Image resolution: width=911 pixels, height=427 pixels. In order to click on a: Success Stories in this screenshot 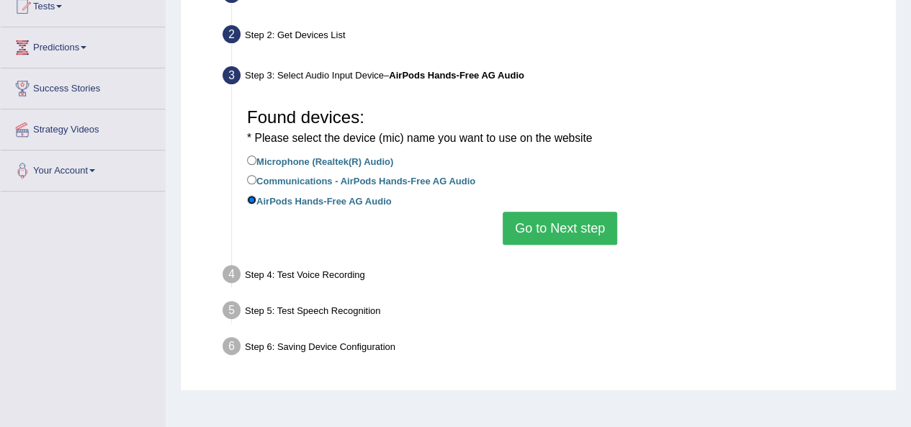, I will do `click(83, 86)`.